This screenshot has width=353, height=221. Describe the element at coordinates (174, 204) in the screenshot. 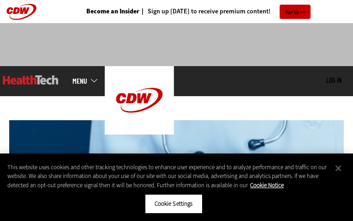

I see `button: Cookie Settings` at that location.